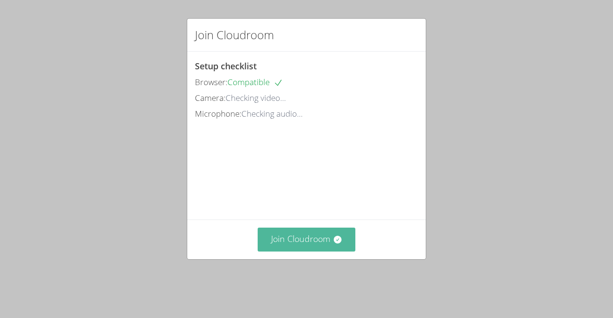  Describe the element at coordinates (218, 113) in the screenshot. I see `span: Microphone:` at that location.